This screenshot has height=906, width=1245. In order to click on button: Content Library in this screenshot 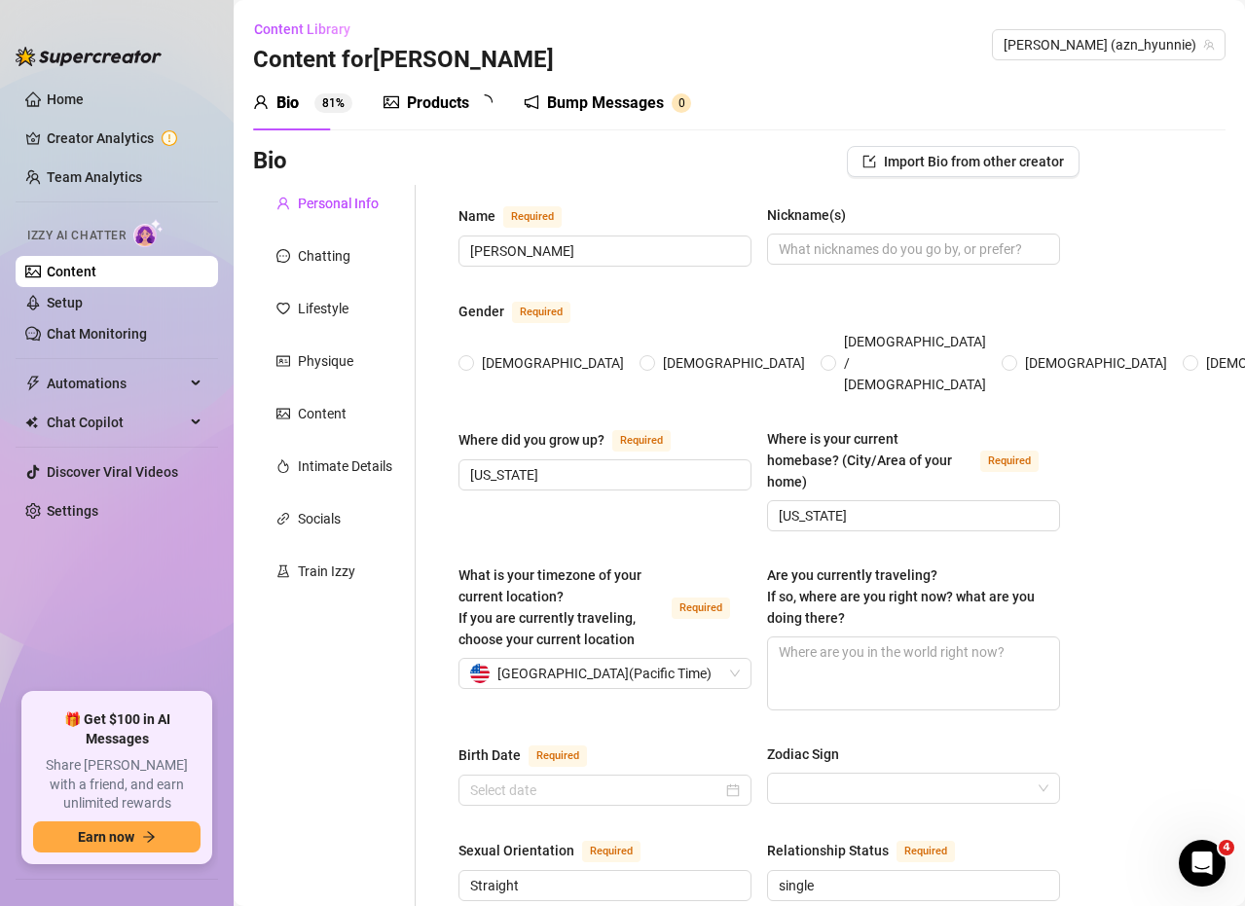, I will do `click(310, 29)`.